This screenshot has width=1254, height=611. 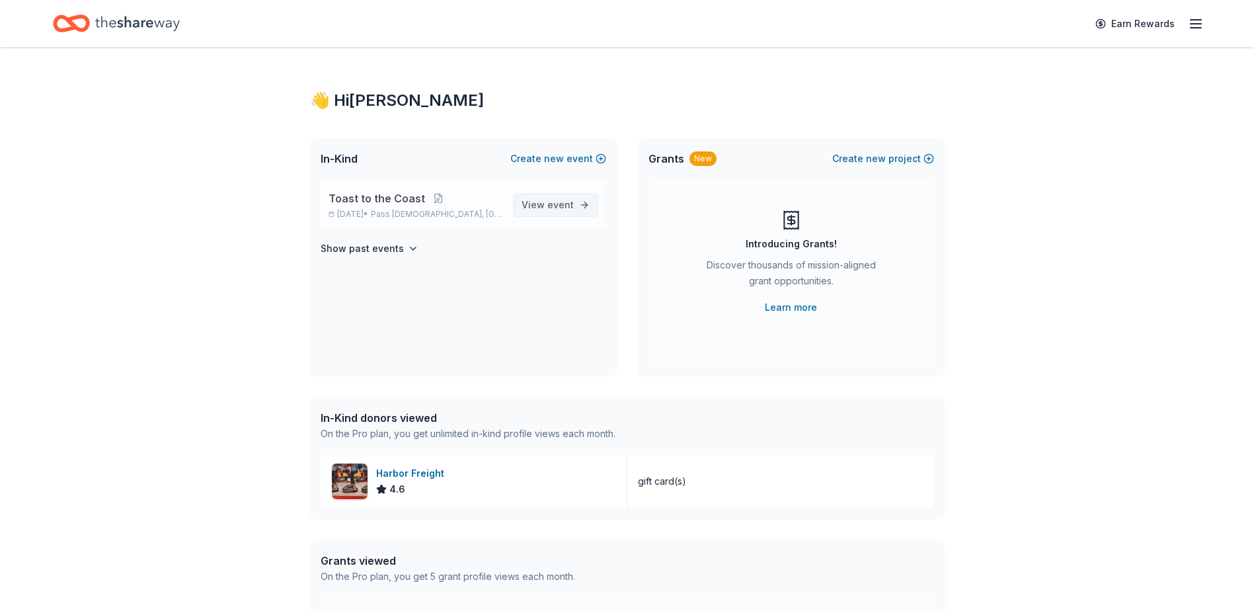 I want to click on span: View, so click(x=547, y=205).